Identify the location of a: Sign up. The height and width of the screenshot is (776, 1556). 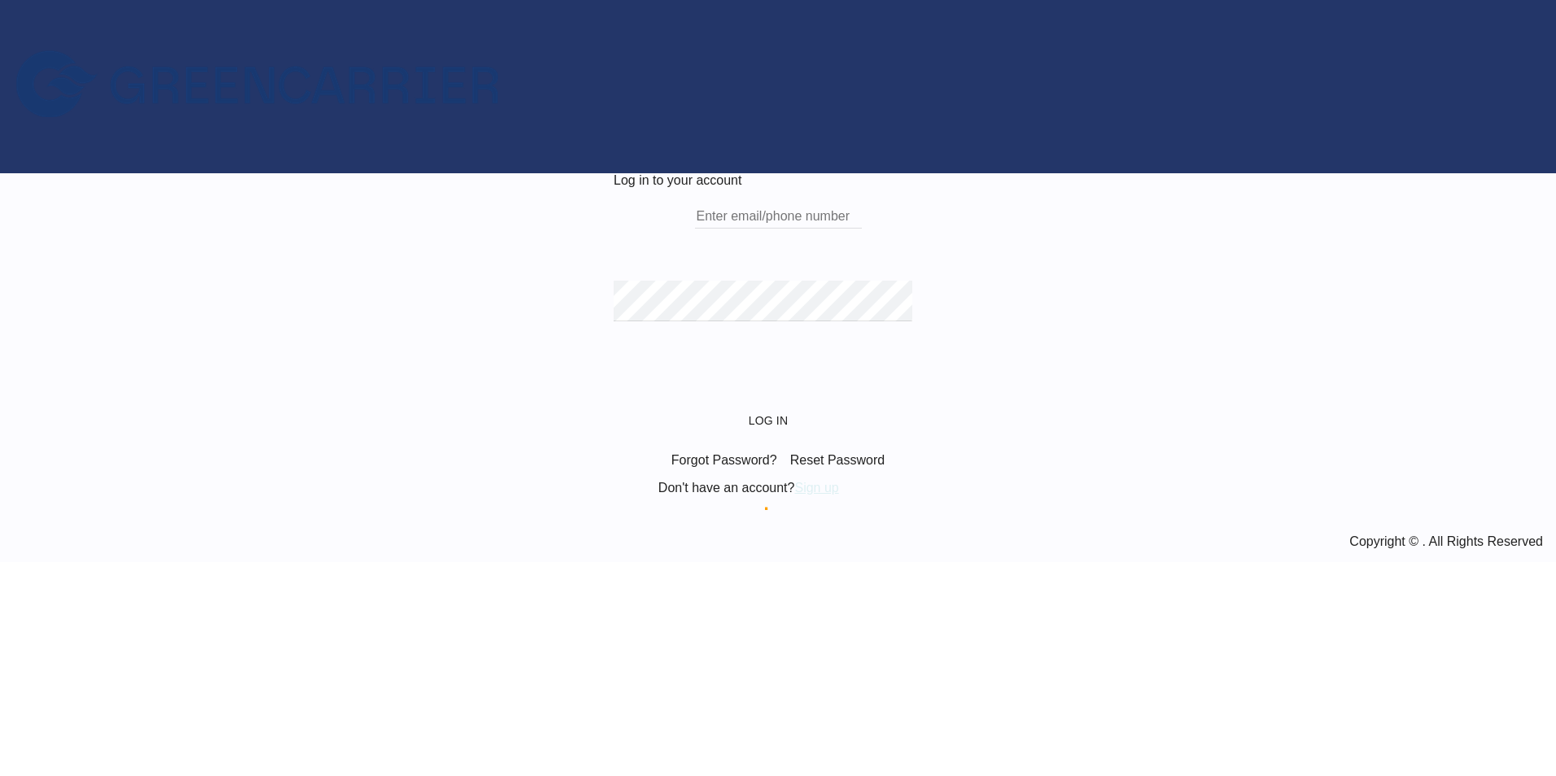
(816, 487).